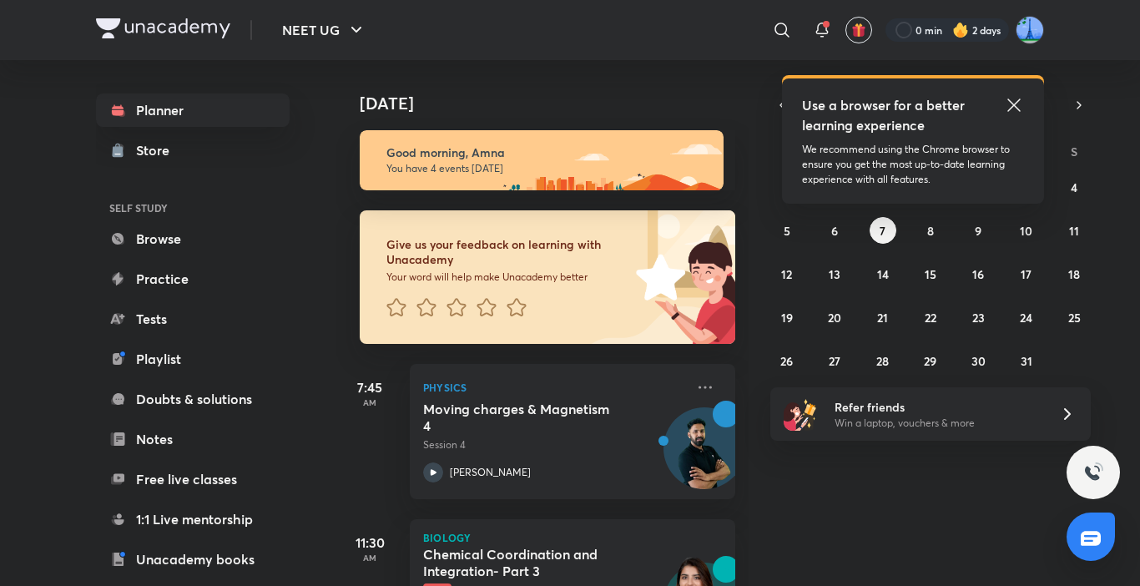 This screenshot has height=586, width=1140. I want to click on h5: 7:45, so click(370, 387).